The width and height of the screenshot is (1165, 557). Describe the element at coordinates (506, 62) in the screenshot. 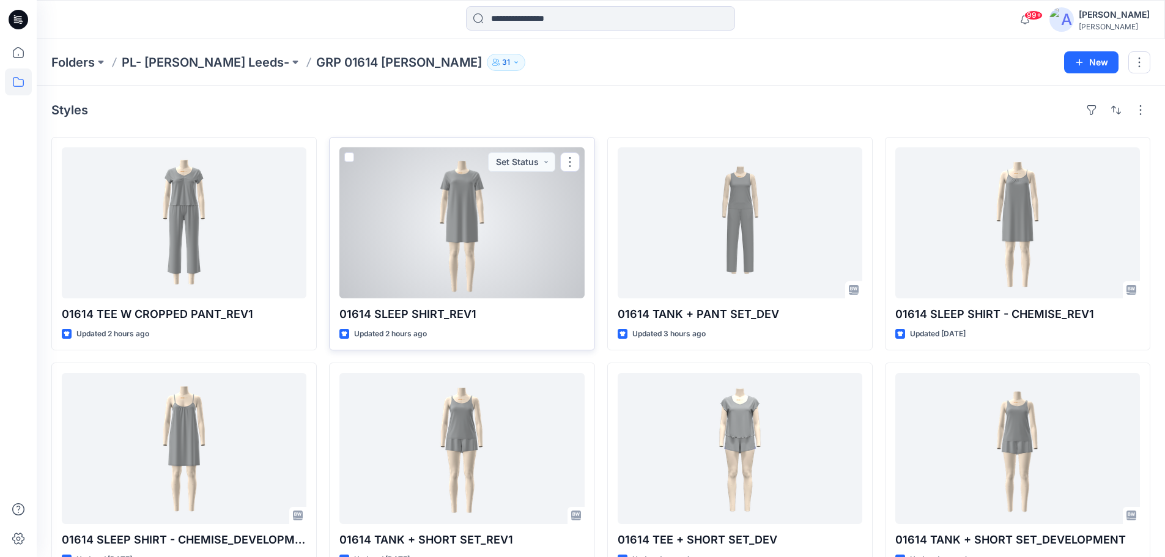

I see `button: 31` at that location.